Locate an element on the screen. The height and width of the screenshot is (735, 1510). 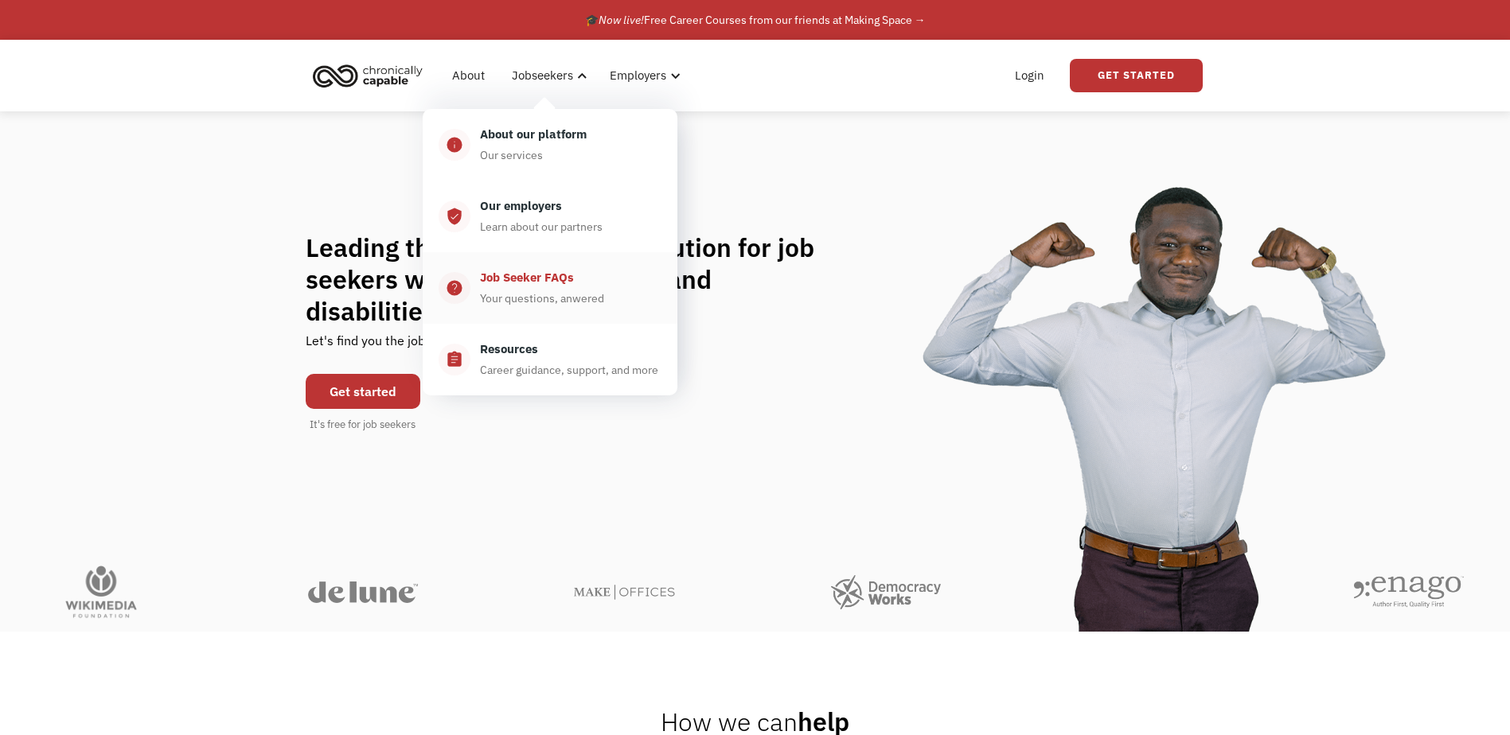
a: infoAbout our platformOur services is located at coordinates (550, 145).